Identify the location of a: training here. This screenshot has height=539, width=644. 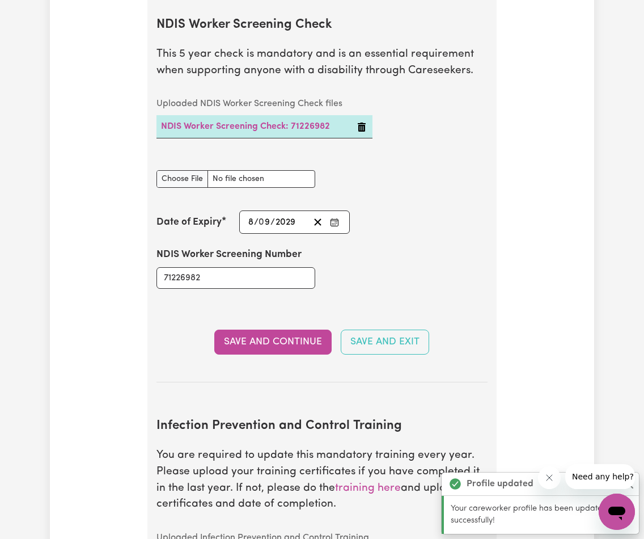
(368, 487).